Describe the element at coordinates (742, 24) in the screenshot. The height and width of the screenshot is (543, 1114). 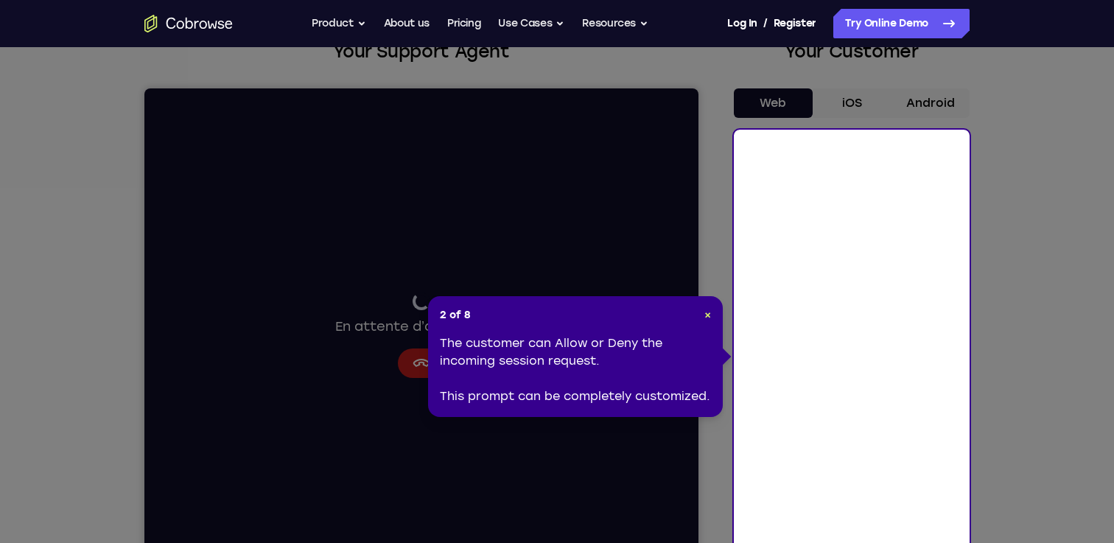
I see `a: Log In` at that location.